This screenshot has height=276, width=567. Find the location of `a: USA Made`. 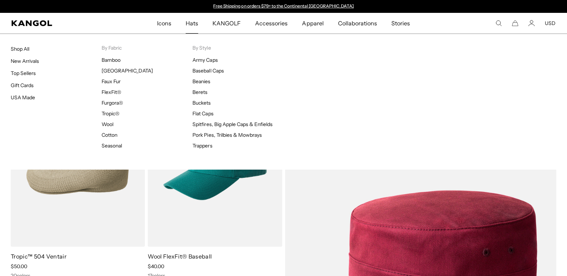

a: USA Made is located at coordinates (23, 98).